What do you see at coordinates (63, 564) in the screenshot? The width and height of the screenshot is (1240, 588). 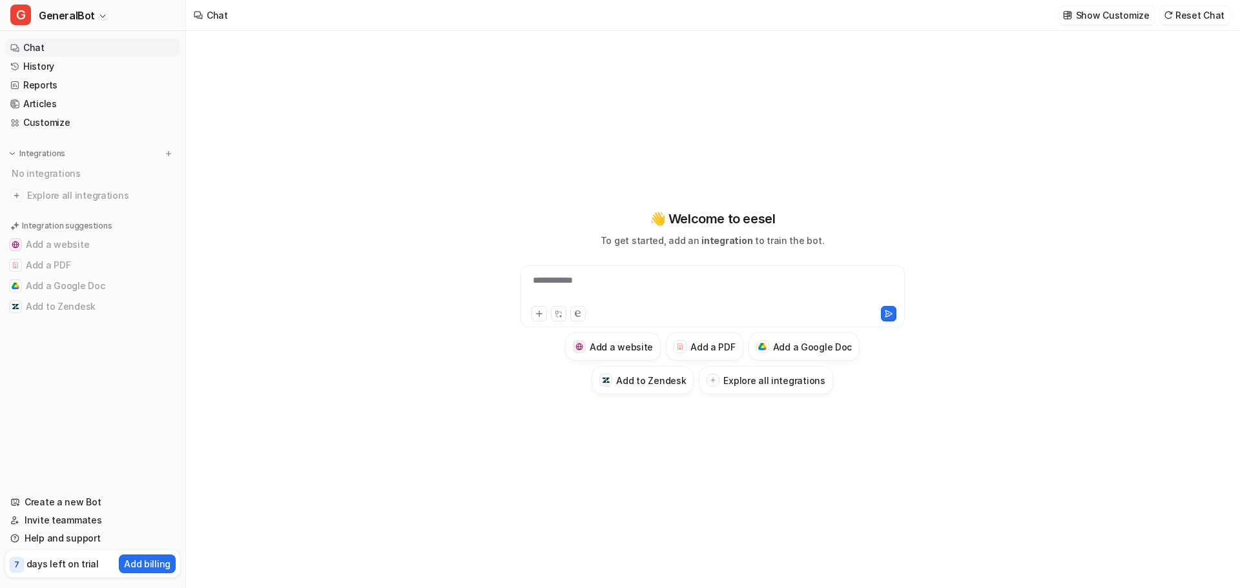 I see `p: days left on trial` at bounding box center [63, 564].